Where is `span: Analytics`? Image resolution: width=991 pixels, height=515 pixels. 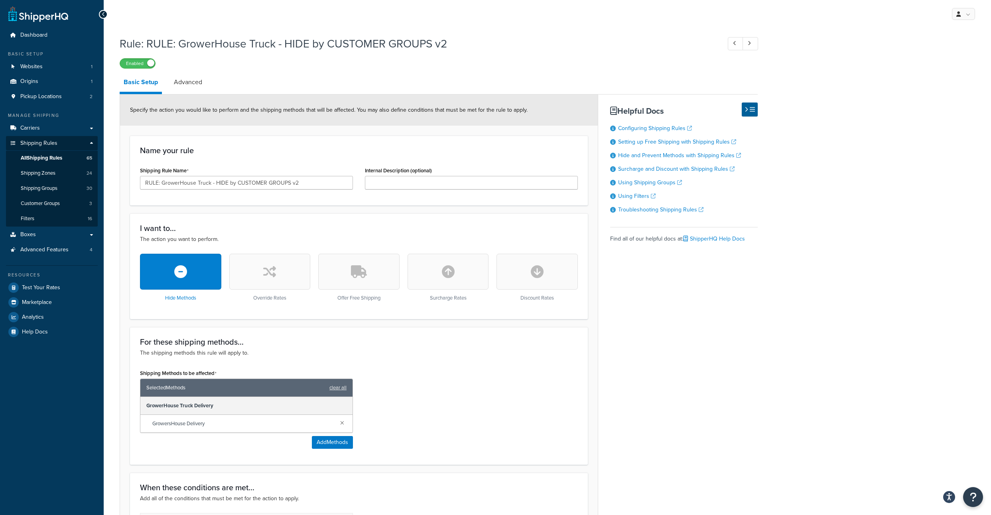
span: Analytics is located at coordinates (33, 317).